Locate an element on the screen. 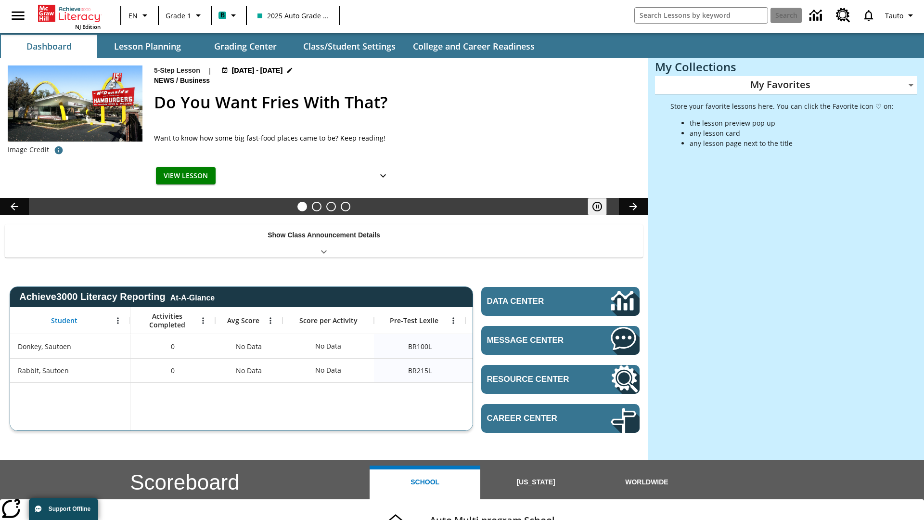 This screenshot has width=924, height=520. img: One of the first McDonald's stores, with the iconic red sign and golden arches. is located at coordinates (75, 103).